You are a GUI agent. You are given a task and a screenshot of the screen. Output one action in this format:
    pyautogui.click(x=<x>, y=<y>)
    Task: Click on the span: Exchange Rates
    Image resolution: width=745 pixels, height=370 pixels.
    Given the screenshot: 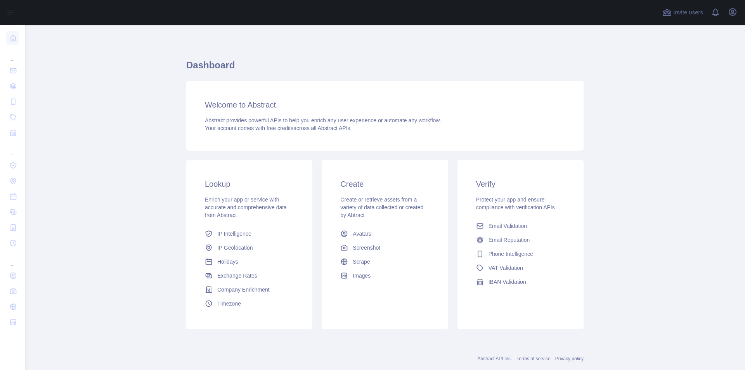 What is the action you would take?
    pyautogui.click(x=237, y=275)
    